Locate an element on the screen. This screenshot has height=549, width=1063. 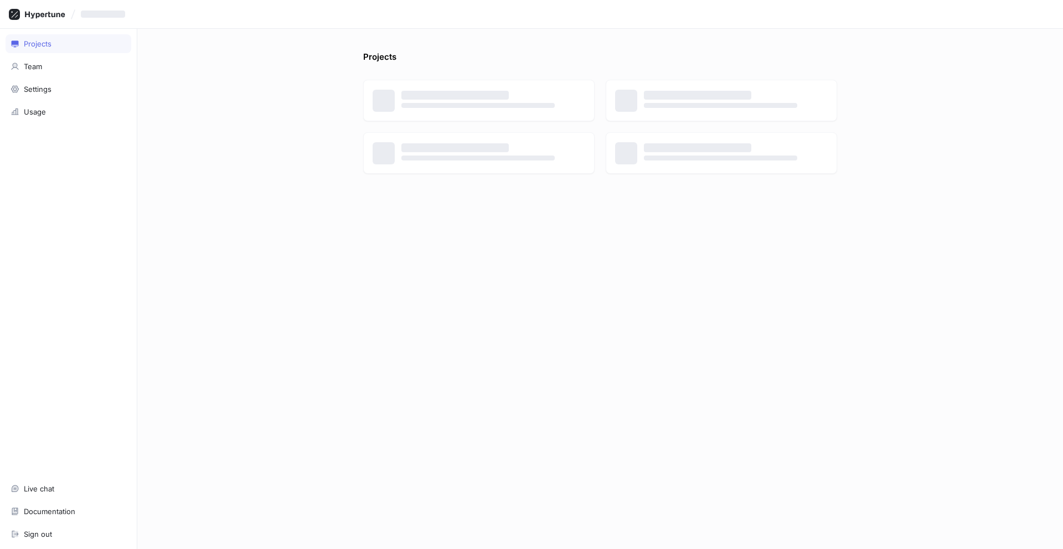
div: Sign out is located at coordinates (38, 534).